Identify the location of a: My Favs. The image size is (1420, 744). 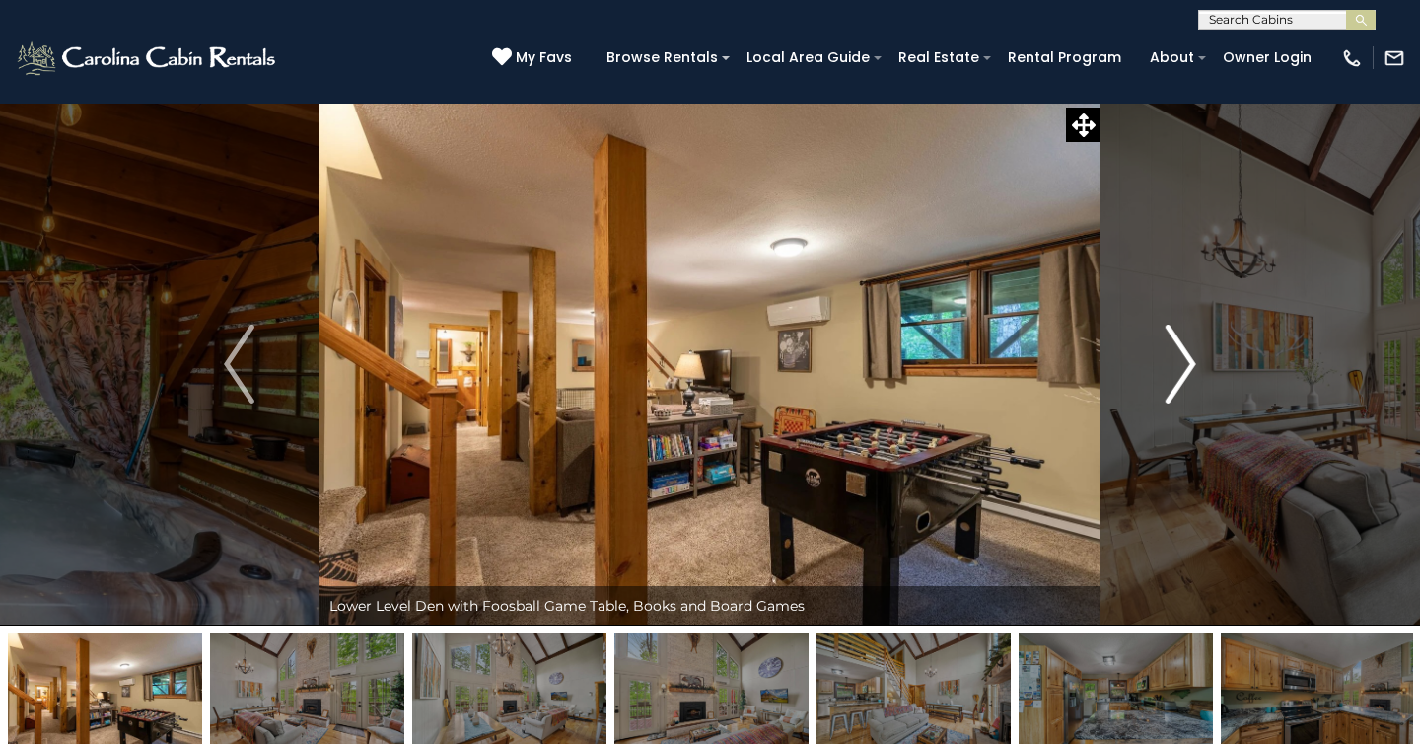
(534, 58).